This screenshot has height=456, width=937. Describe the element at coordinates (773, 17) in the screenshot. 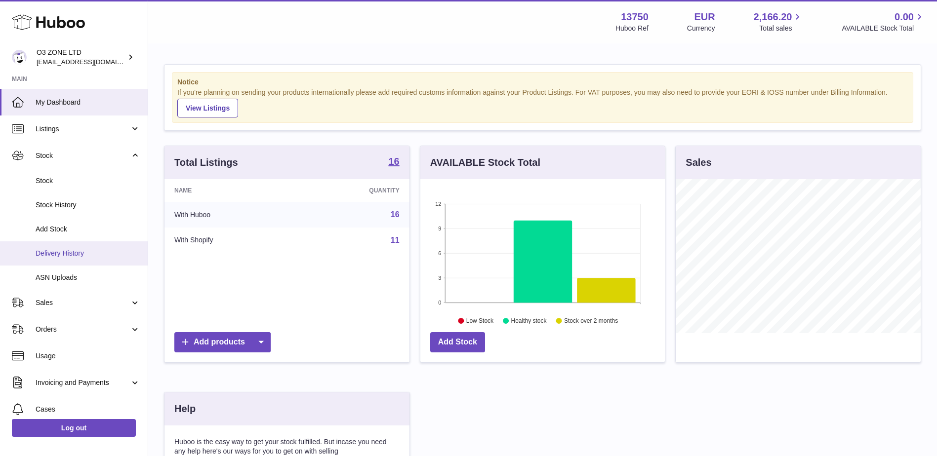

I see `span: 2,166.20` at that location.